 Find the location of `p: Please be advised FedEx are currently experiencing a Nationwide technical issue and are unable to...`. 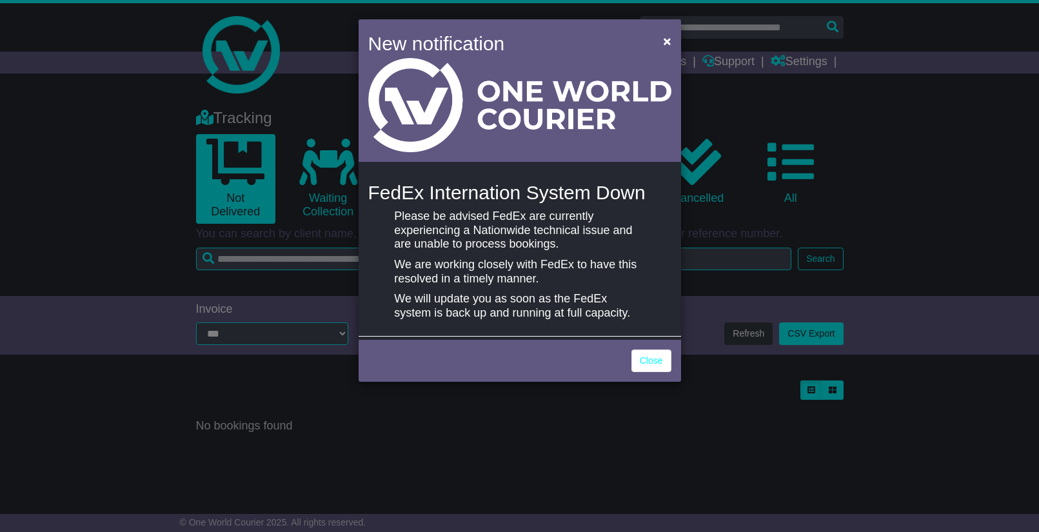

p: Please be advised FedEx are currently experiencing a Nationwide technical issue and are unable to... is located at coordinates (519, 230).